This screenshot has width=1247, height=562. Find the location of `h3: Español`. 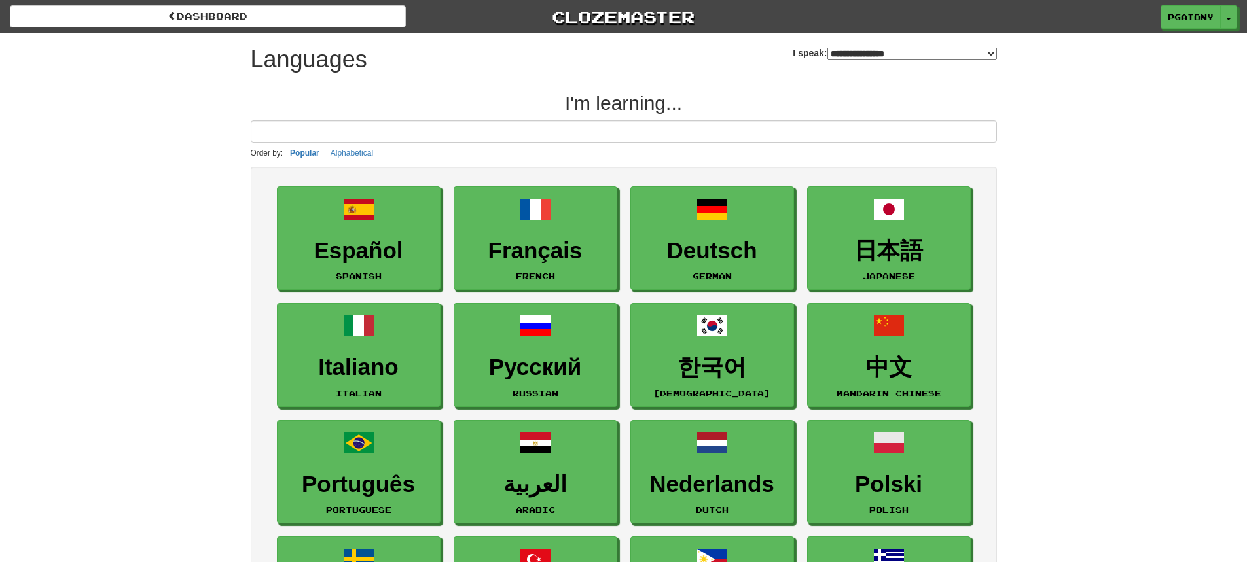

h3: Español is located at coordinates (359, 251).